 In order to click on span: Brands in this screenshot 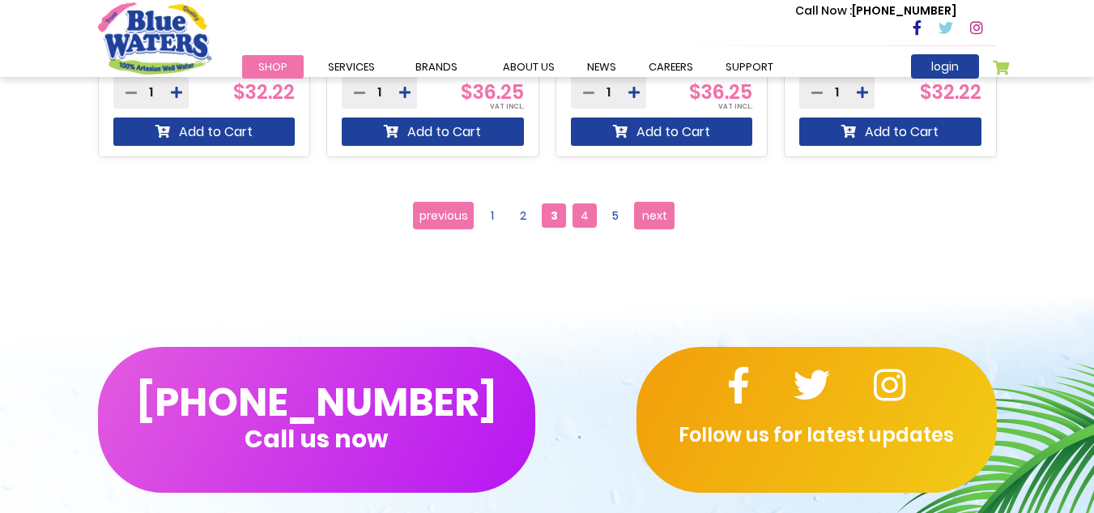, I will do `click(437, 66)`.